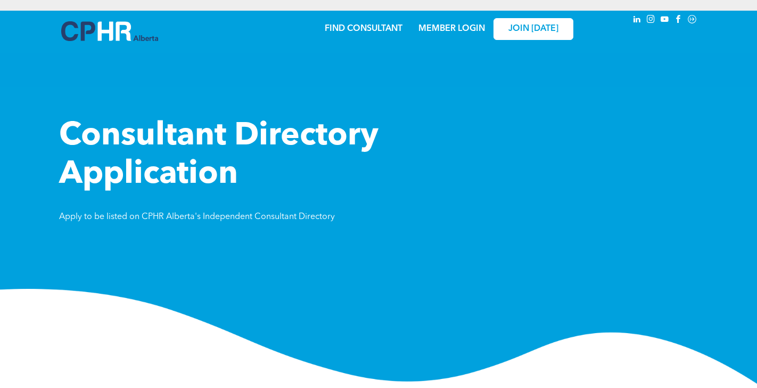 The width and height of the screenshot is (757, 388). What do you see at coordinates (692, 20) in the screenshot?
I see `a: Social network` at bounding box center [692, 20].